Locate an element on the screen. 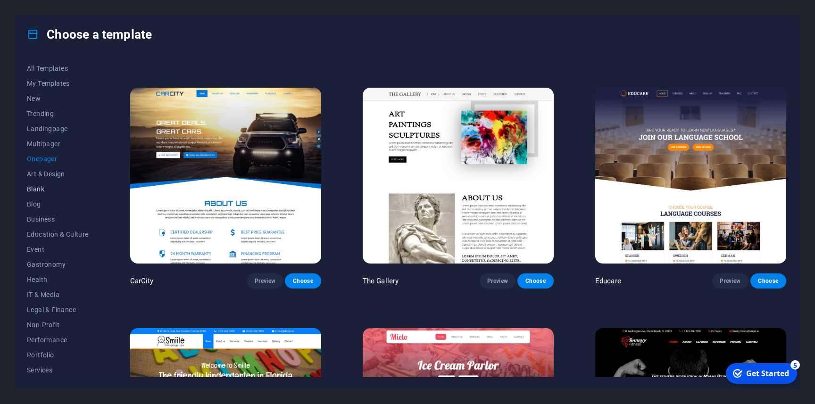 The width and height of the screenshot is (815, 404). button: All Templates is located at coordinates (58, 68).